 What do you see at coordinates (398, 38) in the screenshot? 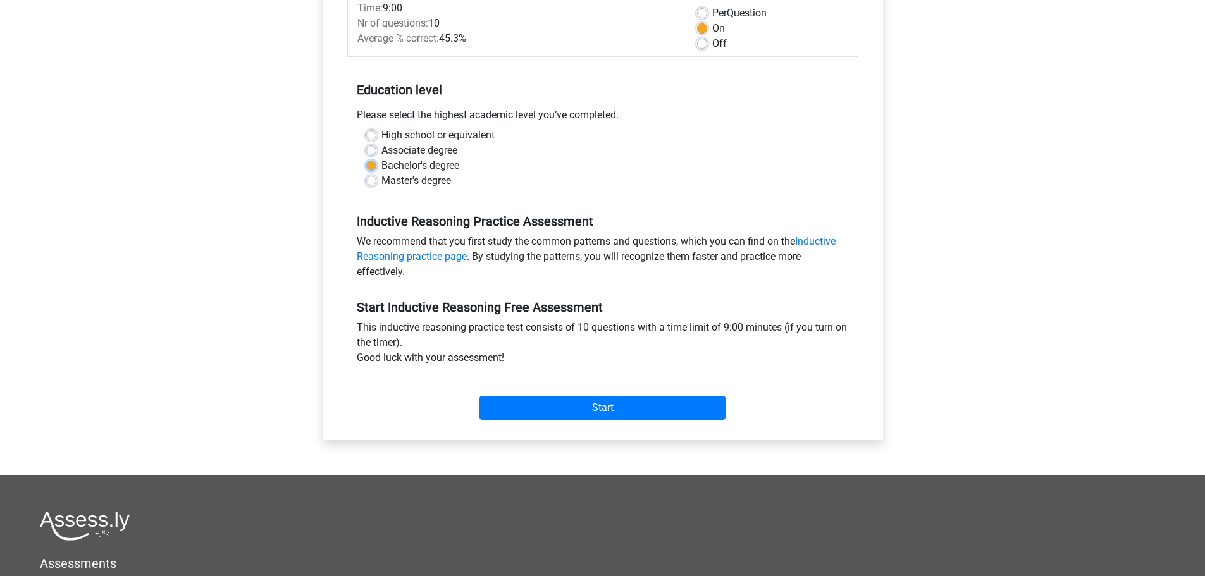
I see `span: Average % correct:` at bounding box center [398, 38].